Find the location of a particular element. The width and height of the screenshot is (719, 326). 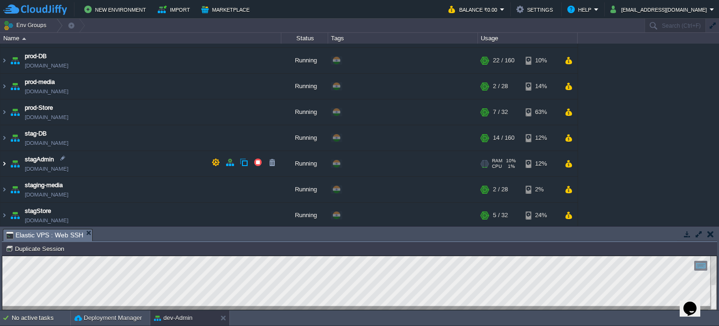

div: Tags is located at coordinates (403, 38).